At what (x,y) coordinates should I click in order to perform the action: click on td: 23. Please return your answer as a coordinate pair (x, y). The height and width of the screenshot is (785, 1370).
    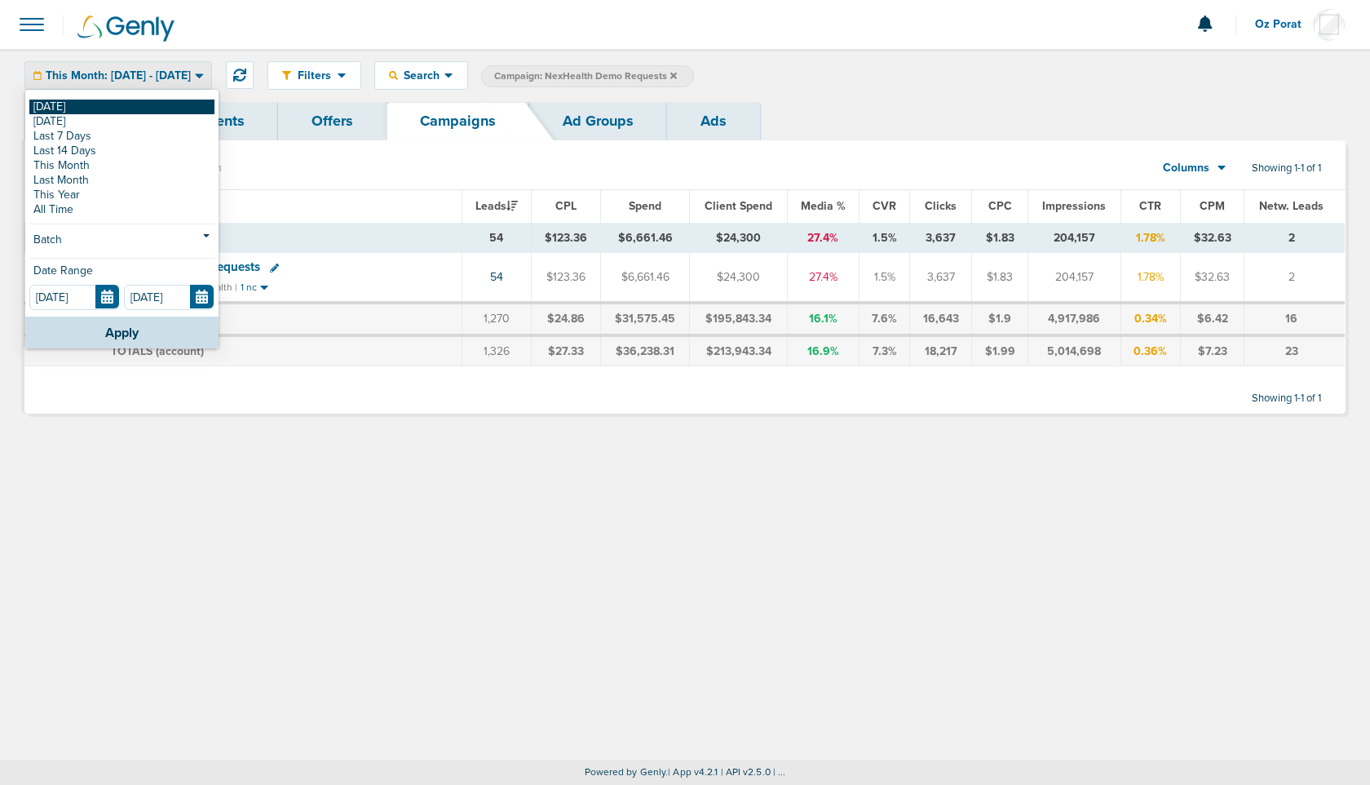
    Looking at the image, I should click on (1294, 351).